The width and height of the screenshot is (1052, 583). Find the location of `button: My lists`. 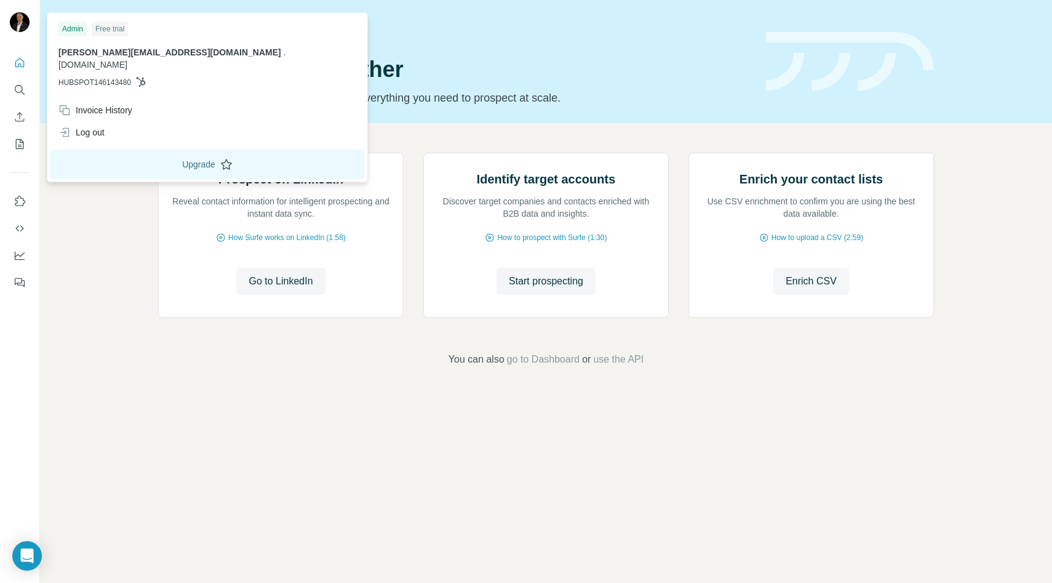

button: My lists is located at coordinates (20, 144).